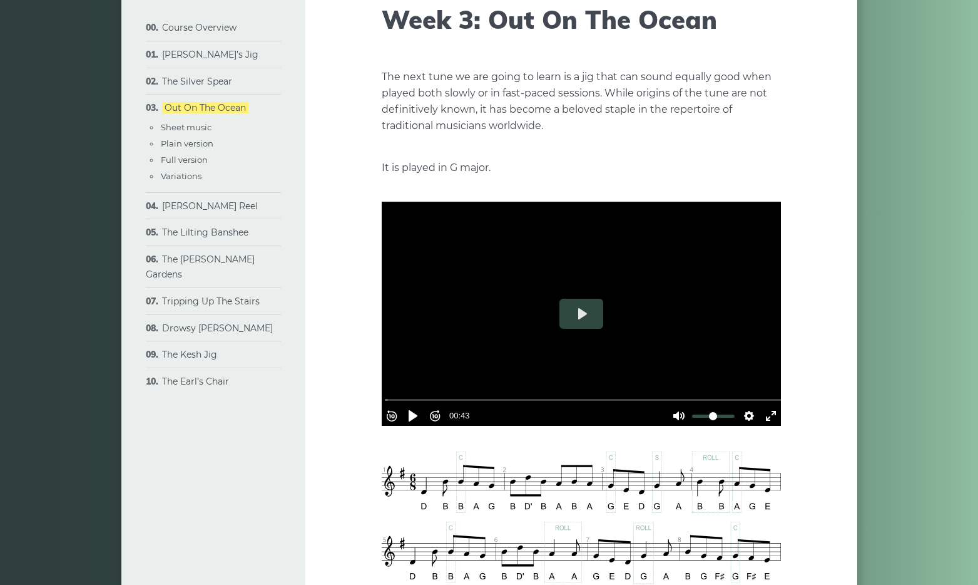 This screenshot has height=585, width=978. What do you see at coordinates (581, 168) in the screenshot?
I see `p: It is played in G major.` at bounding box center [581, 168].